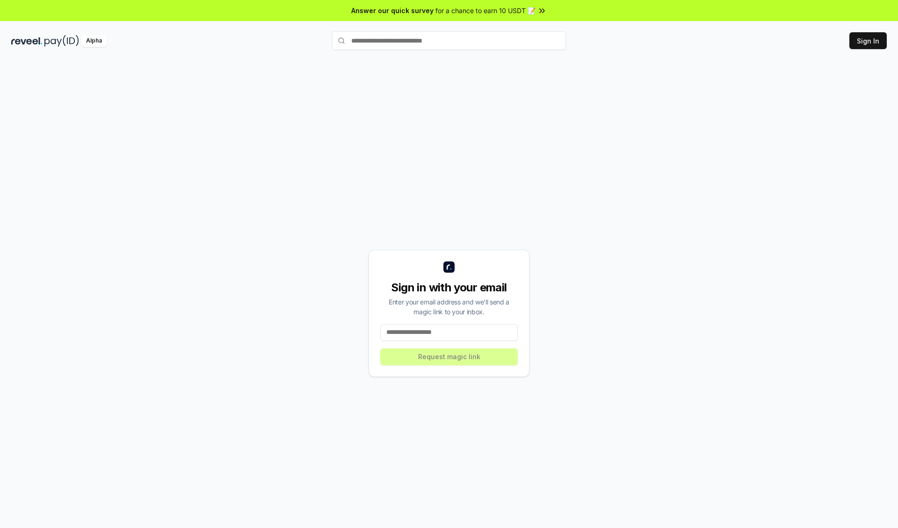 This screenshot has height=528, width=898. Describe the element at coordinates (62, 41) in the screenshot. I see `img: pay_id` at that location.